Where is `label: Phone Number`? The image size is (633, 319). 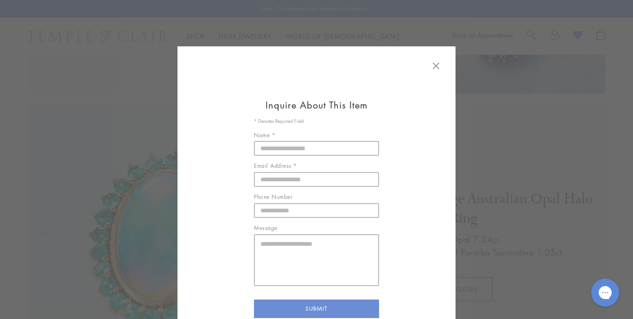
label: Phone Number is located at coordinates (316, 197).